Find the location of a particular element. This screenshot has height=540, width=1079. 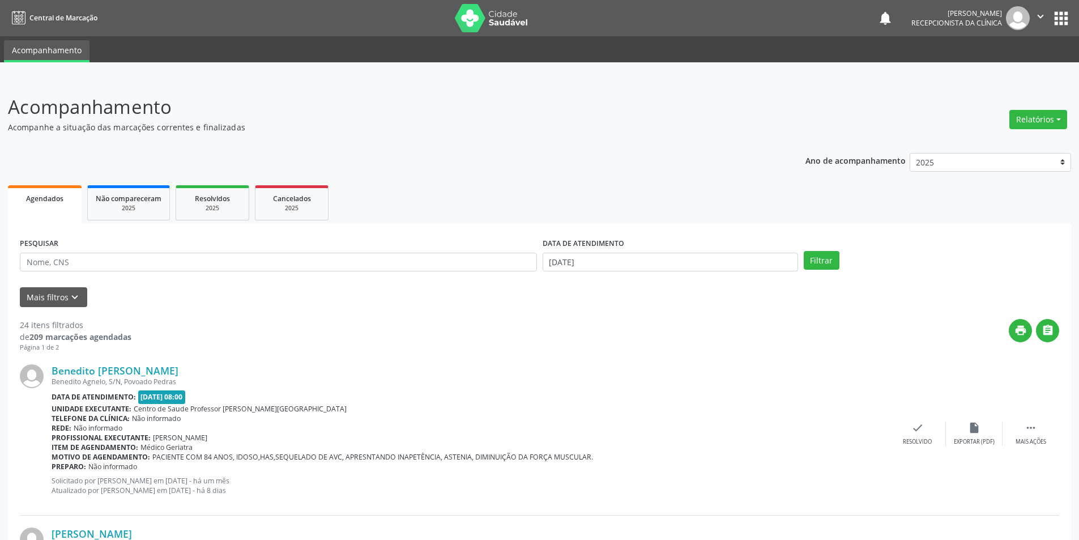

b: Rede: is located at coordinates (61, 427).